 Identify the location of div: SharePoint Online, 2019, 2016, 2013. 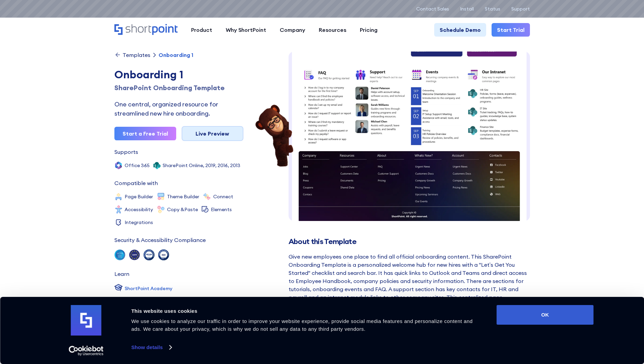
(201, 166).